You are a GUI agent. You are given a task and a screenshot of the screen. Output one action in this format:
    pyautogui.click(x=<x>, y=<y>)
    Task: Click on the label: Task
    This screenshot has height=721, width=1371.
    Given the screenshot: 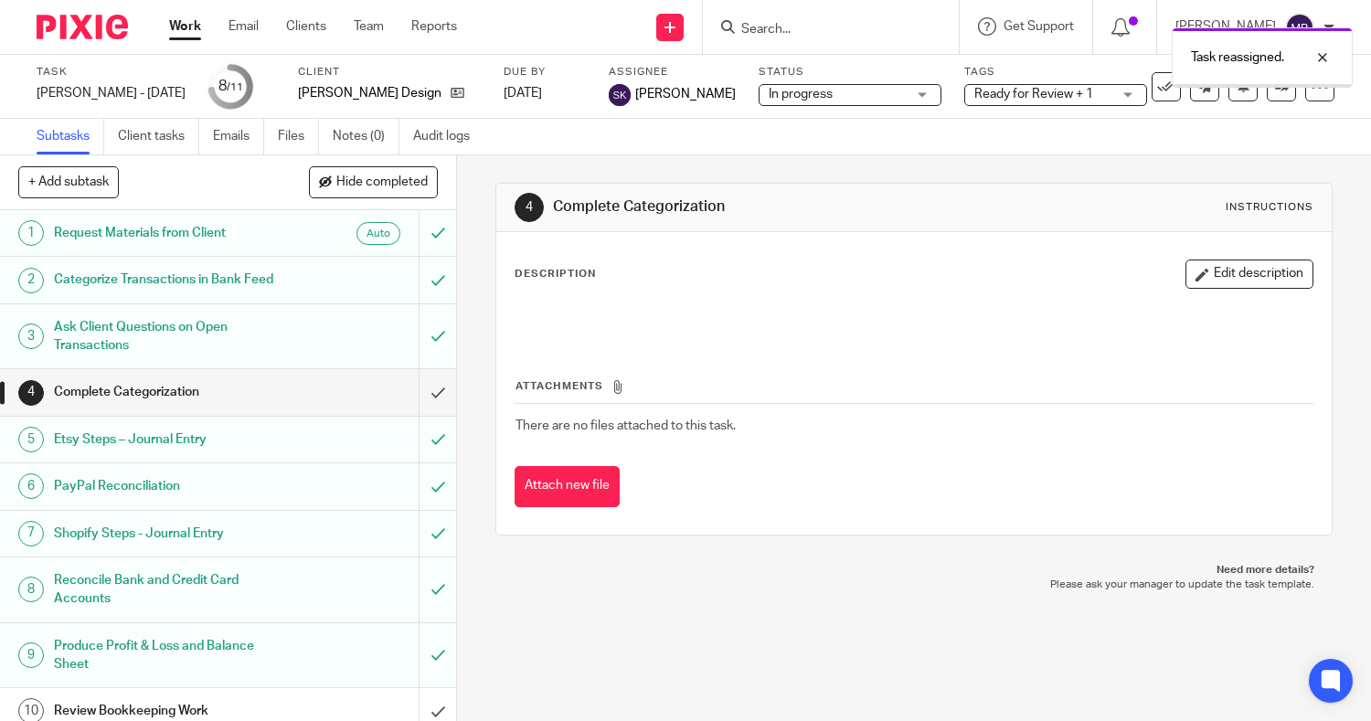 What is the action you would take?
    pyautogui.click(x=111, y=72)
    